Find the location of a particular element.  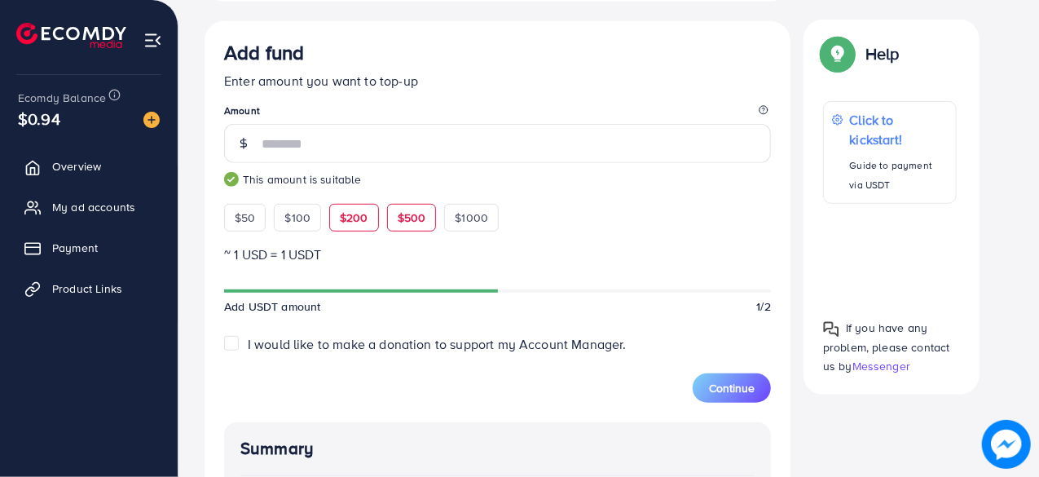

span: Payment is located at coordinates (75, 248).